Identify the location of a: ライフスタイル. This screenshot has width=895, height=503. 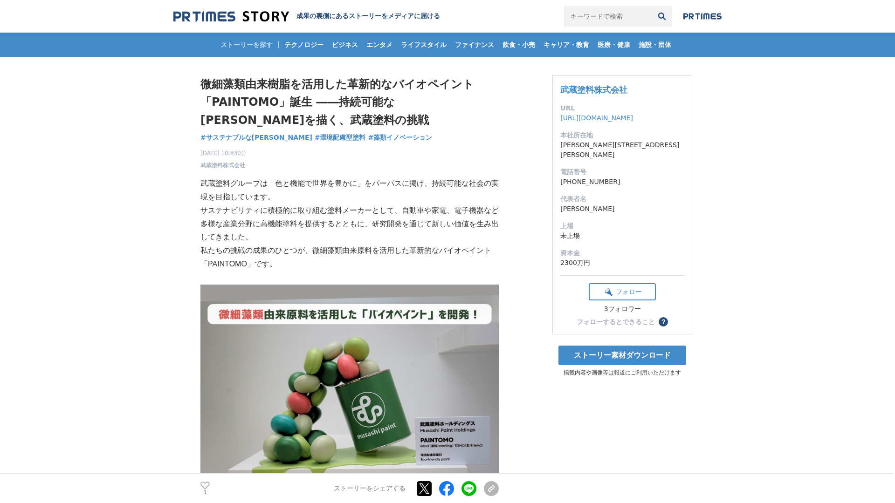
(424, 45).